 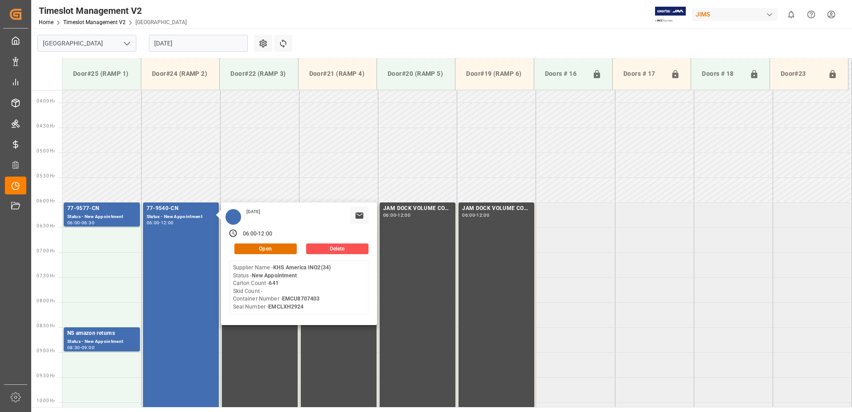 I want to click on span: 09:00 Hr, so click(x=45, y=350).